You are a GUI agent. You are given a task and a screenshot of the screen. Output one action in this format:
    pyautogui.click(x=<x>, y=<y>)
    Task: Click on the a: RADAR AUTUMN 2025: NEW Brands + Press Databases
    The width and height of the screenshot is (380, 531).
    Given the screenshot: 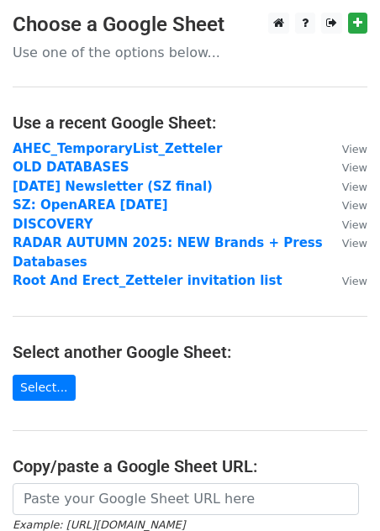 What is the action you would take?
    pyautogui.click(x=167, y=252)
    